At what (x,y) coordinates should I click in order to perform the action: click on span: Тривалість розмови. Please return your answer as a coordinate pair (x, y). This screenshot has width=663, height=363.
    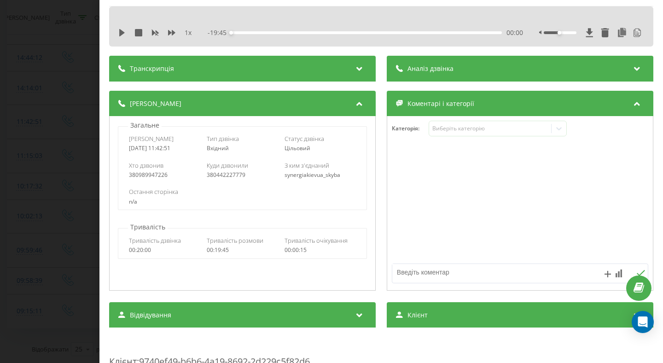
    Looking at the image, I should click on (235, 240).